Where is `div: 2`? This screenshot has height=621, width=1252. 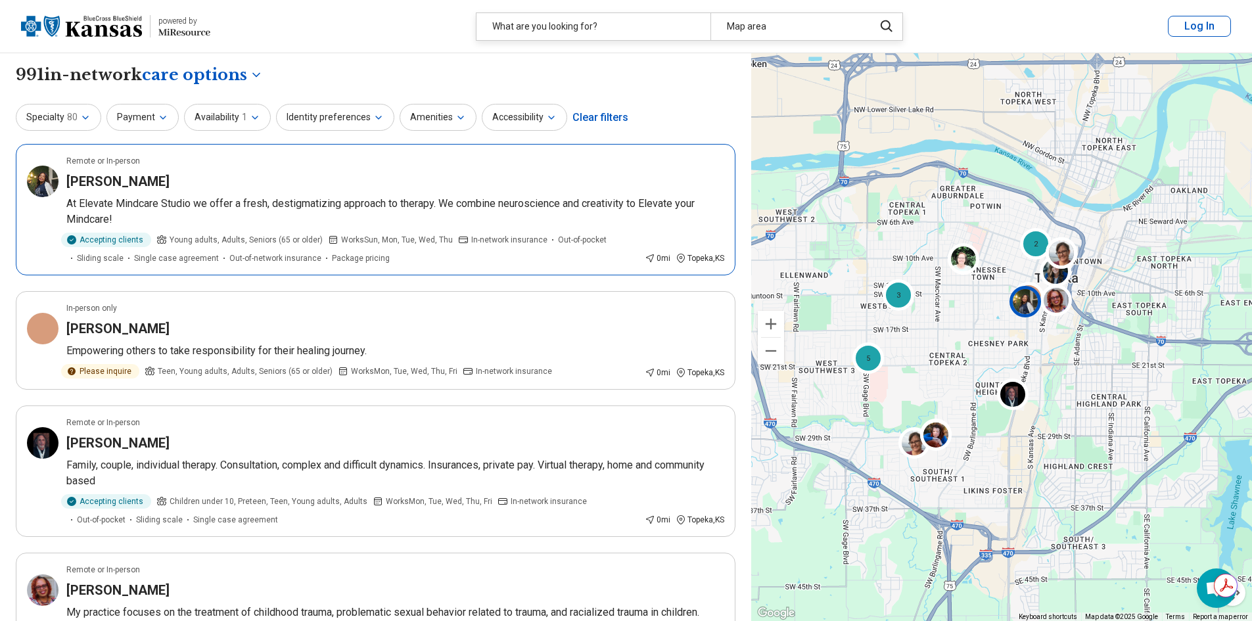
div: 2 is located at coordinates (1036, 243).